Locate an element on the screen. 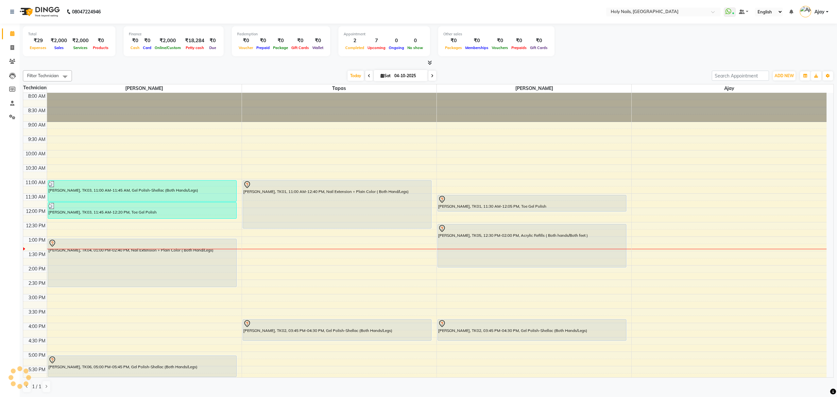 The image size is (837, 397). span: Due is located at coordinates (213, 48).